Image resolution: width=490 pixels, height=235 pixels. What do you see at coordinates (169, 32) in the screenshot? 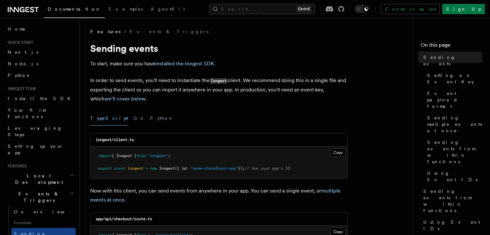
I see `a: Events & Triggers` at bounding box center [169, 32].